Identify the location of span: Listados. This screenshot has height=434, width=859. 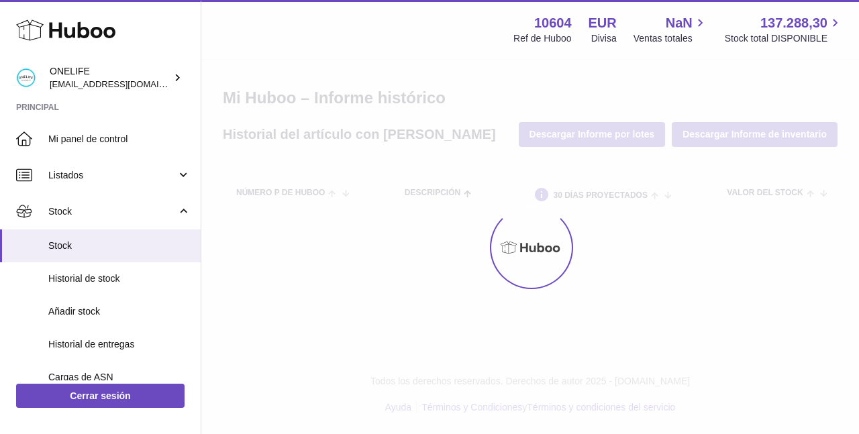
(112, 175).